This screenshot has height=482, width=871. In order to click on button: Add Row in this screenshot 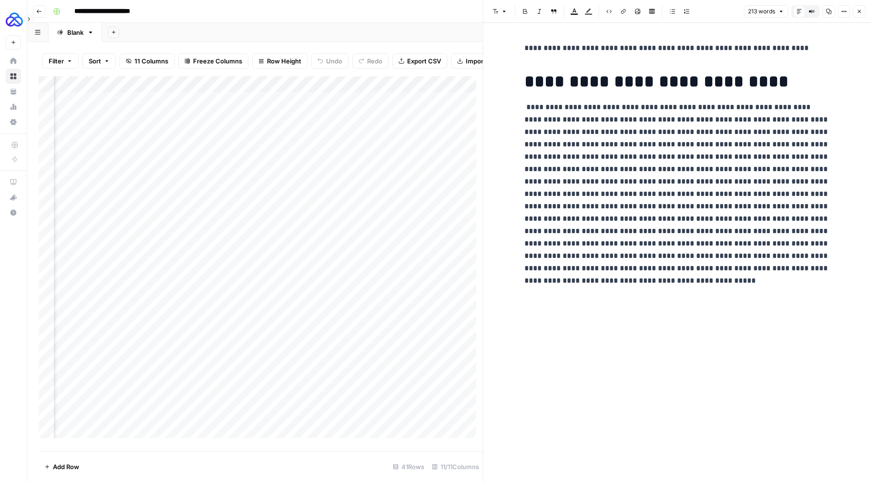, I will do `click(62, 467)`.